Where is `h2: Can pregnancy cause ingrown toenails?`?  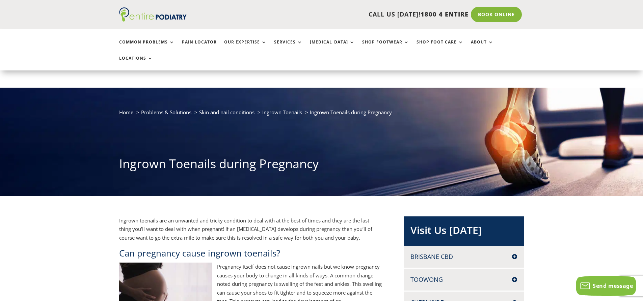 h2: Can pregnancy cause ingrown toenails? is located at coordinates (250, 255).